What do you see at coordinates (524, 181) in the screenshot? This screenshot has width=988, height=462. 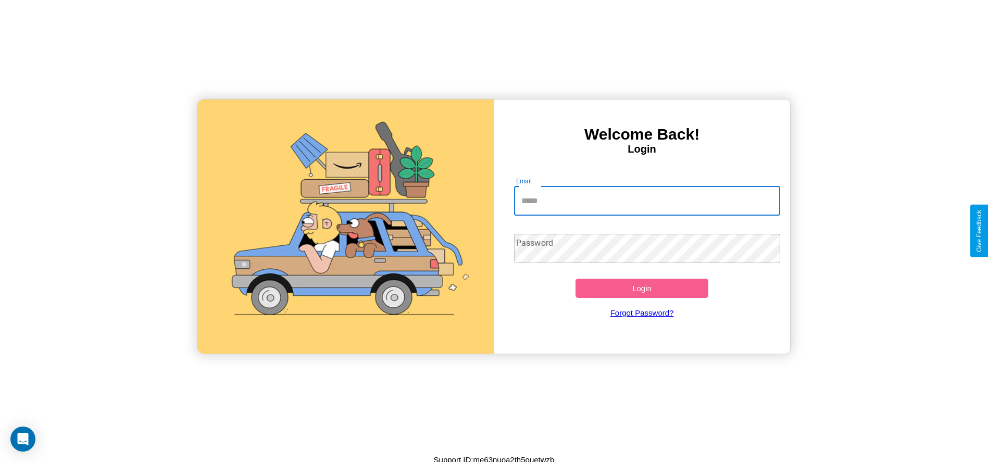 I see `label: Email` at bounding box center [524, 181].